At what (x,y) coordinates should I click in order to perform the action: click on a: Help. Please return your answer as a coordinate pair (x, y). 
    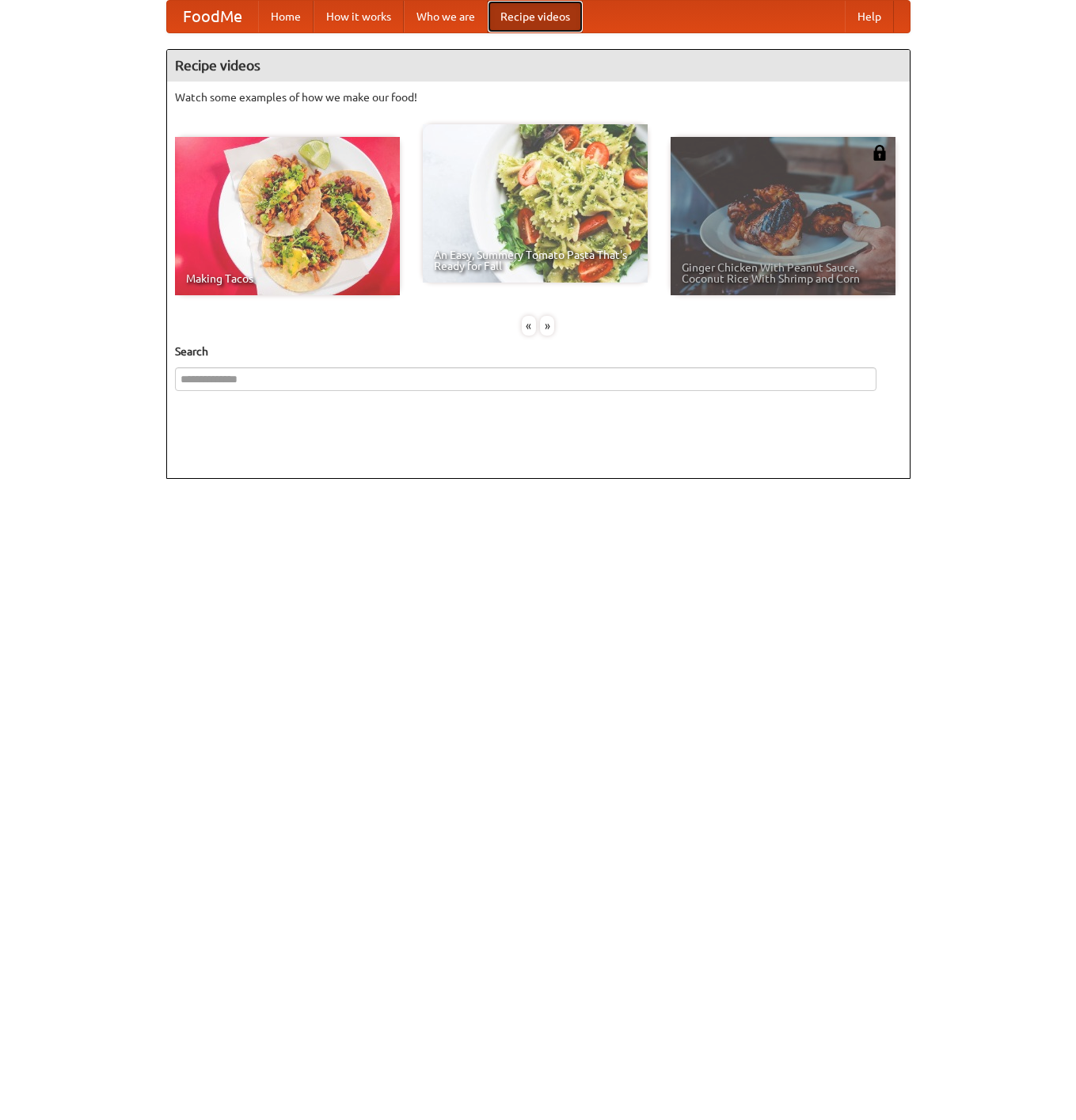
    Looking at the image, I should click on (869, 17).